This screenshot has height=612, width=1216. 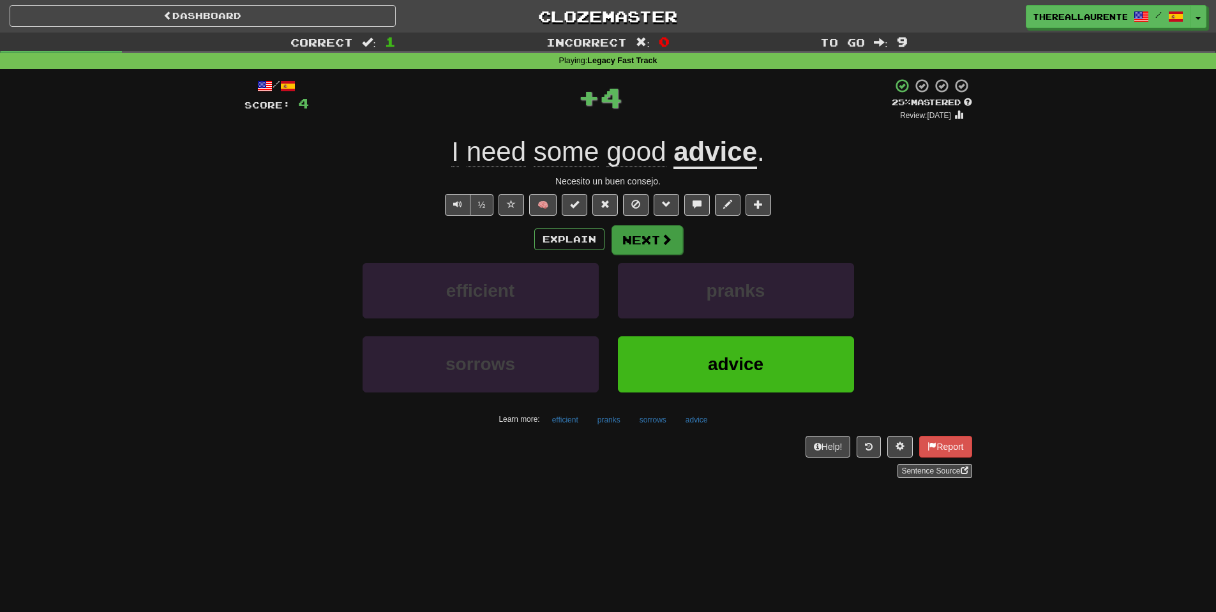 What do you see at coordinates (482, 205) in the screenshot?
I see `button: ½` at bounding box center [482, 205].